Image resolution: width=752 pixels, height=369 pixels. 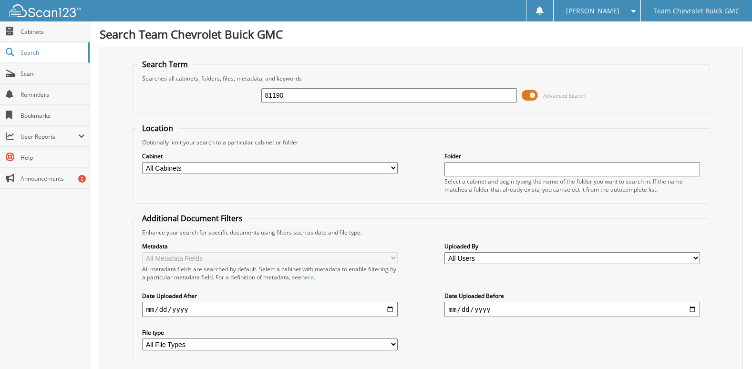 I want to click on span: Cabinets, so click(x=52, y=31).